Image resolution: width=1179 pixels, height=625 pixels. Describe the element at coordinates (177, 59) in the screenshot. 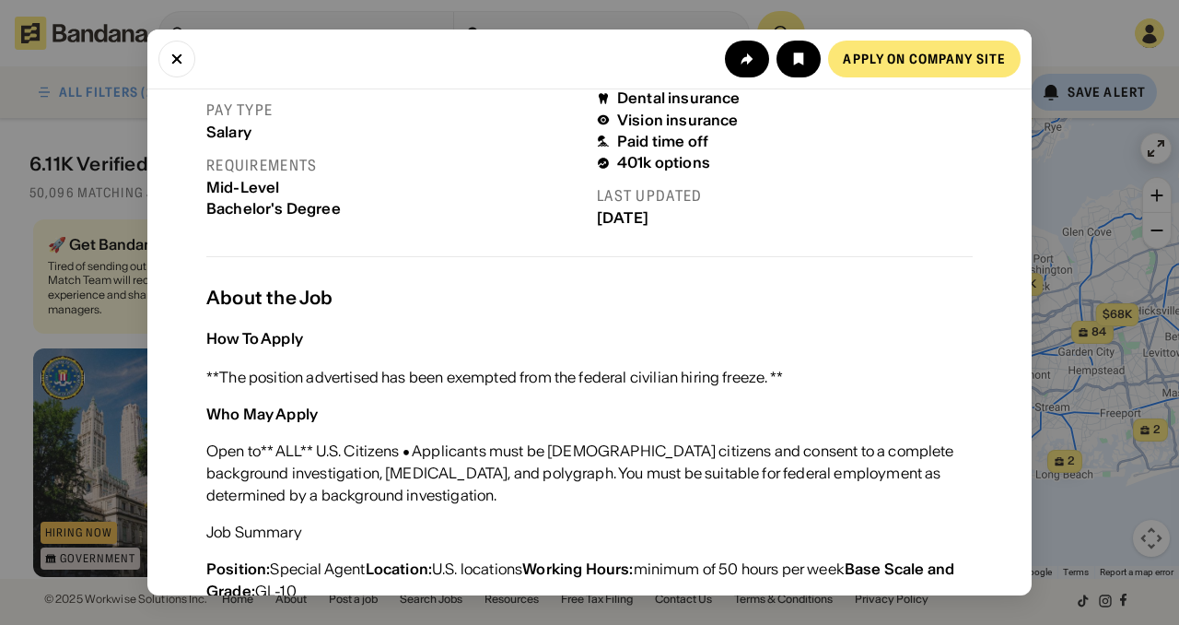

I see `button: Close` at that location.